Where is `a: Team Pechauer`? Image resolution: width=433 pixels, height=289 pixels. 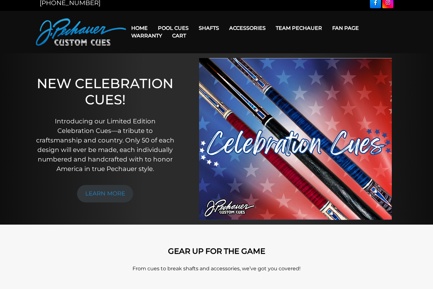
a: Team Pechauer is located at coordinates (299, 28).